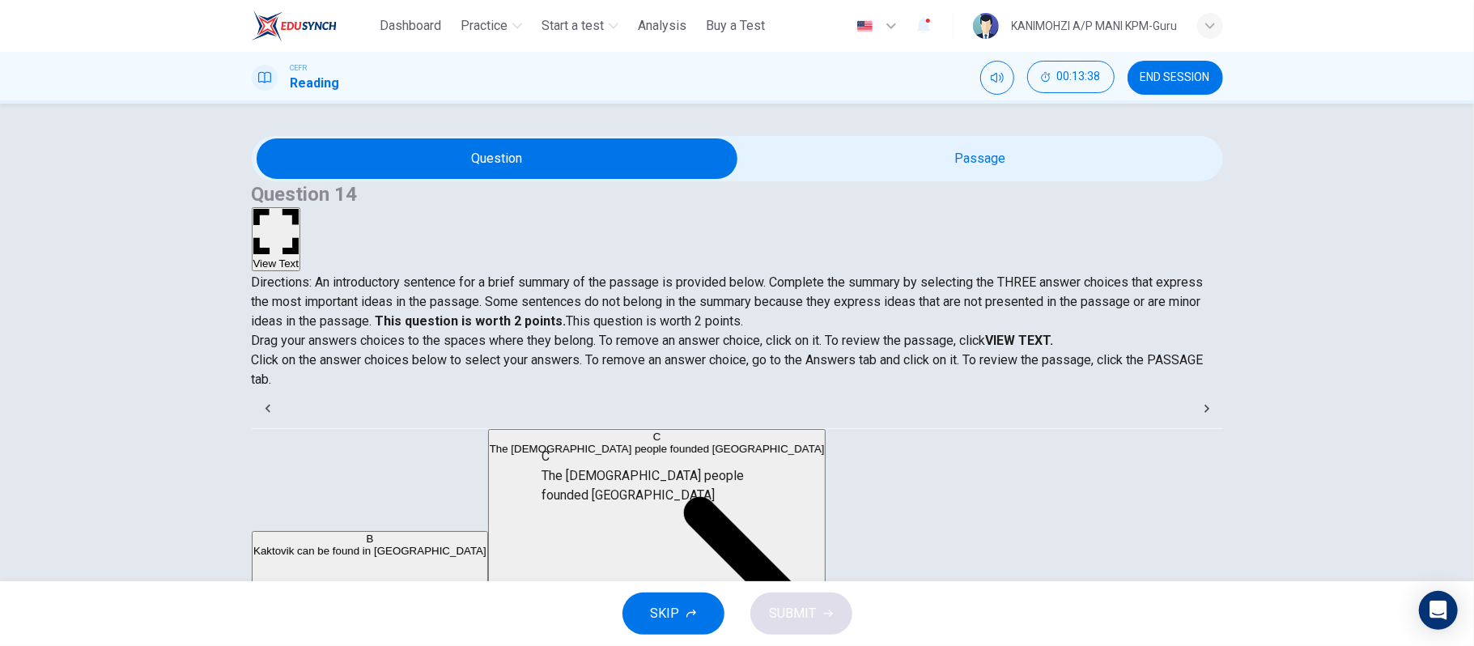 The image size is (1474, 646). Describe the element at coordinates (662, 26) in the screenshot. I see `span: Analysis` at that location.